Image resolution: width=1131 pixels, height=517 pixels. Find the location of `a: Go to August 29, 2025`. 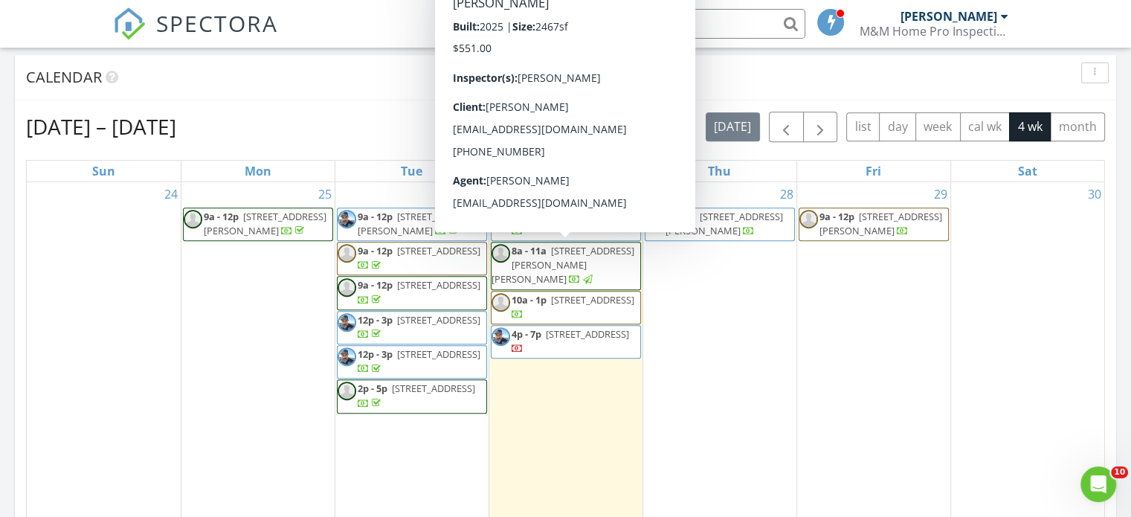

a: Go to August 29, 2025 is located at coordinates (940, 194).